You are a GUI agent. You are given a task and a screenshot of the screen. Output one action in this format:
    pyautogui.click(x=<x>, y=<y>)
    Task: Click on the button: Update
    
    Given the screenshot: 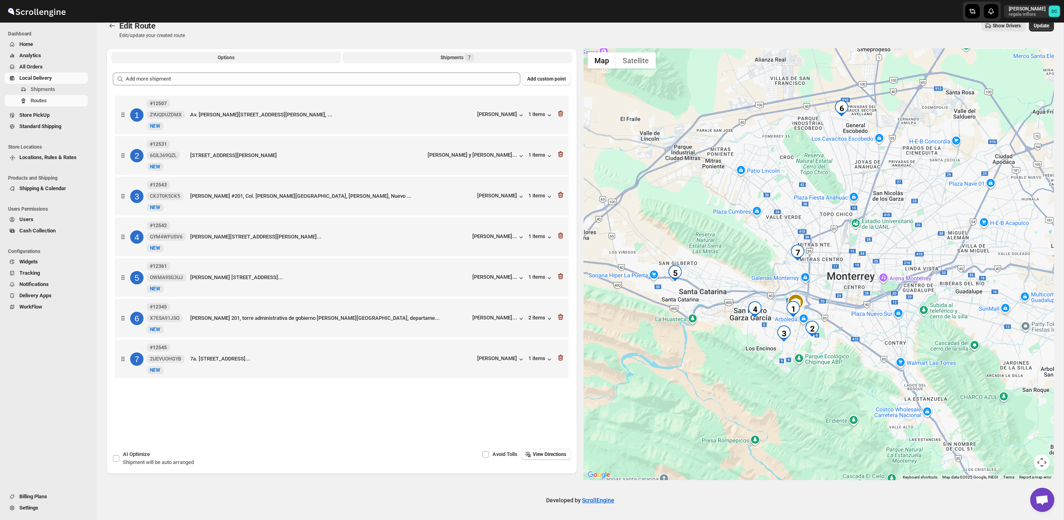 What is the action you would take?
    pyautogui.click(x=1041, y=26)
    